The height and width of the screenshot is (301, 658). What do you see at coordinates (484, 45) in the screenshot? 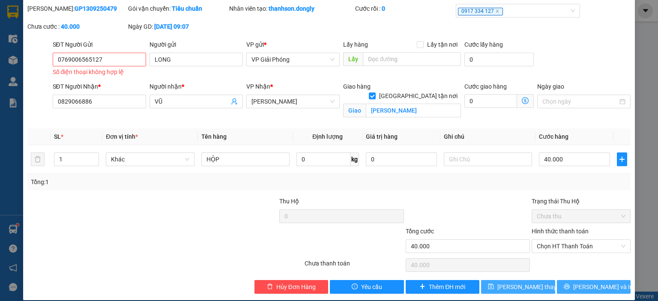
I see `label: Cước lấy hàng` at bounding box center [484, 45].